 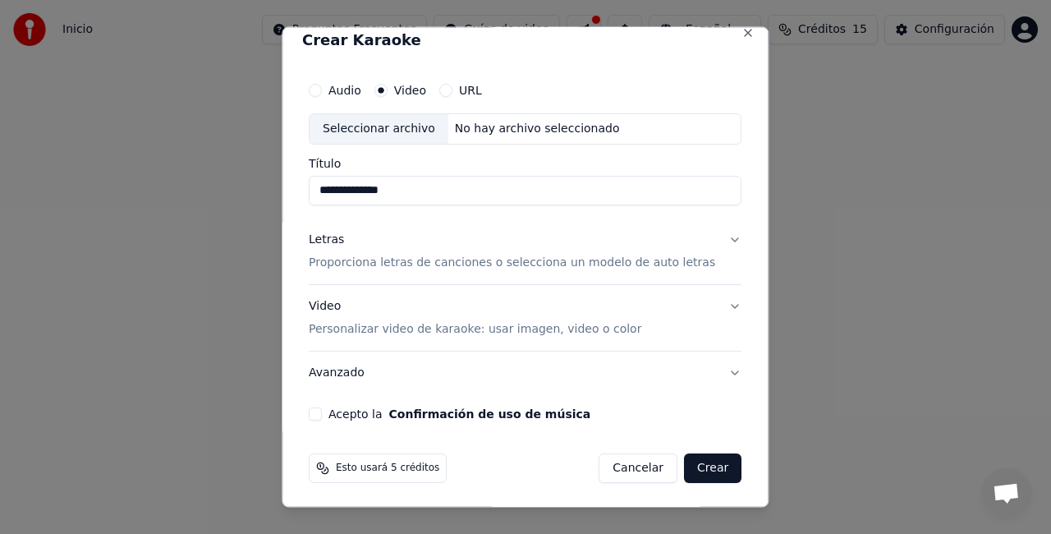 I want to click on div: Video, so click(x=474, y=317).